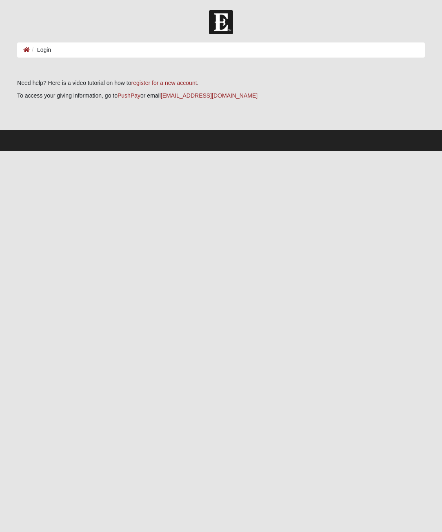 The width and height of the screenshot is (442, 532). What do you see at coordinates (221, 22) in the screenshot?
I see `img: Church of Eleven22 Logo` at bounding box center [221, 22].